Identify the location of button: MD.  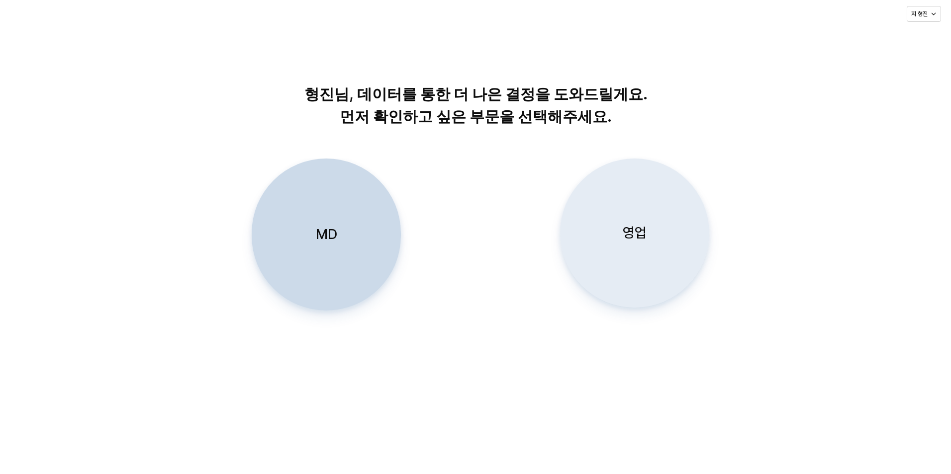
(326, 235).